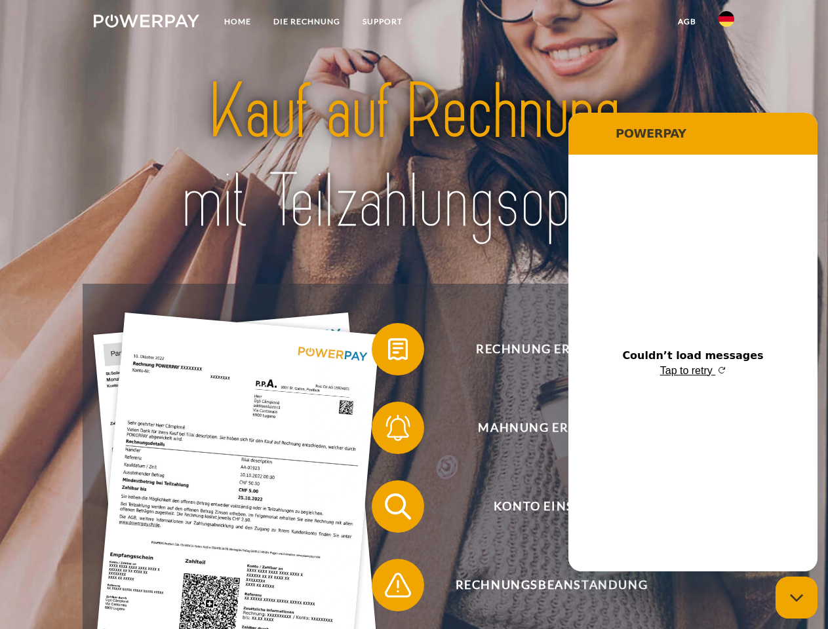 The width and height of the screenshot is (828, 629). Describe the element at coordinates (398, 507) in the screenshot. I see `img: qb_search.svg` at that location.